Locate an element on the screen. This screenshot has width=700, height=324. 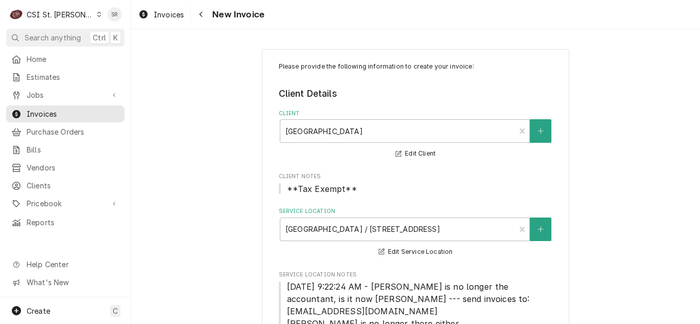
span: What's New is located at coordinates (72, 282).